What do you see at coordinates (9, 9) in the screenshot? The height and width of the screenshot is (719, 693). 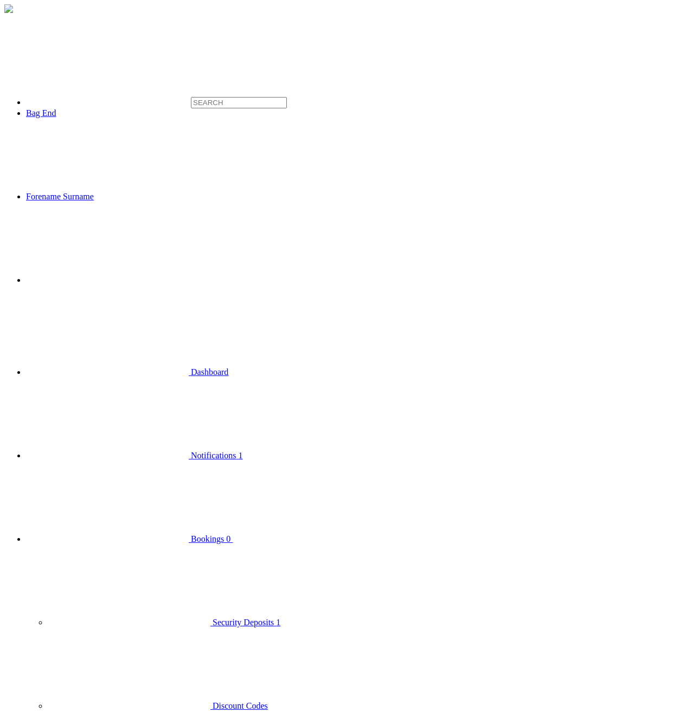 I see `img: menu-toggle-4520fedd754c2a8bde71ea2914dd820b131290c2d9d837ca924f0cce6f9668d0.png` at bounding box center [9, 9].